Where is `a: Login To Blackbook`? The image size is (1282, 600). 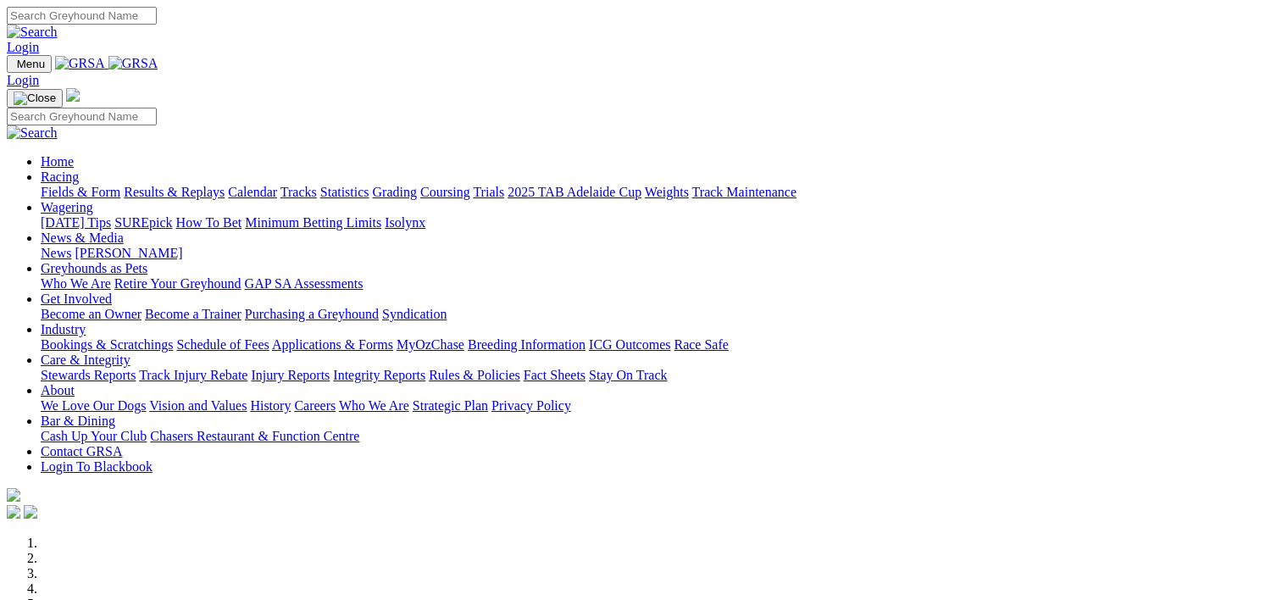
a: Login To Blackbook is located at coordinates (97, 466).